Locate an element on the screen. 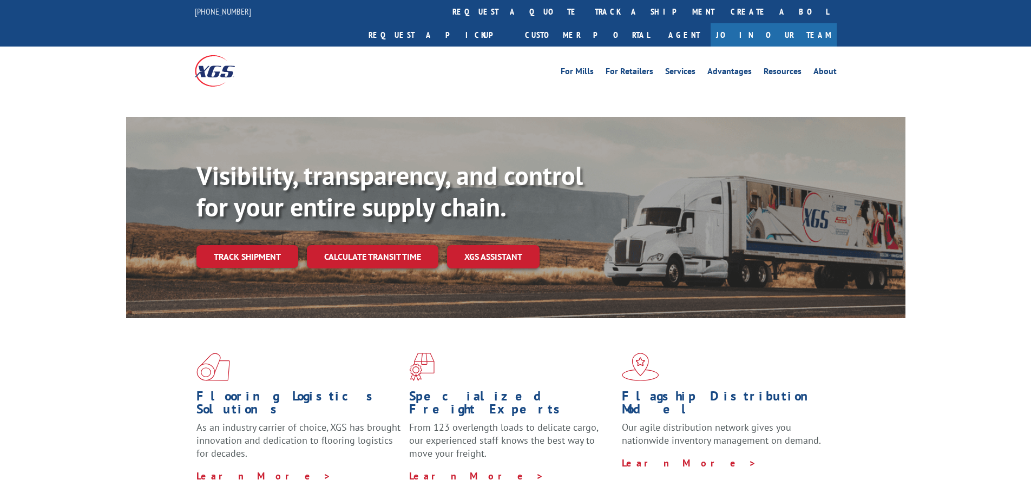 This screenshot has height=493, width=1031. a: Customer Portal is located at coordinates (587, 35).